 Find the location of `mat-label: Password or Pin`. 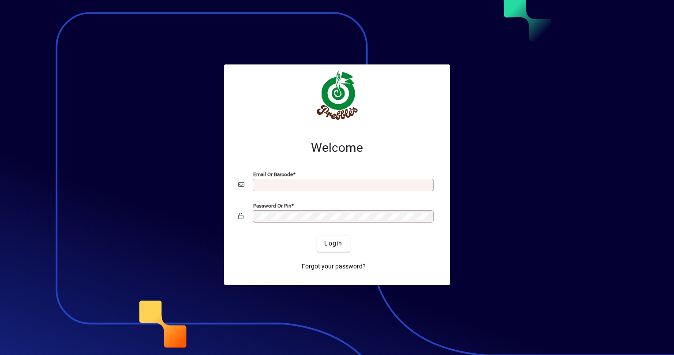

mat-label: Password or Pin is located at coordinates (272, 205).